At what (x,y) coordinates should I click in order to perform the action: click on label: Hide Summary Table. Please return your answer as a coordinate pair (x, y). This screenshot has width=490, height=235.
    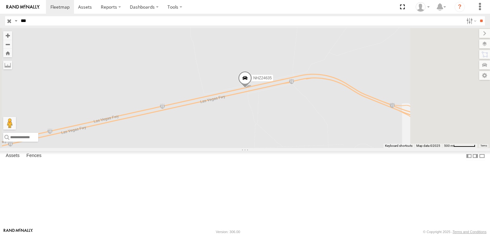
    Looking at the image, I should click on (482, 156).